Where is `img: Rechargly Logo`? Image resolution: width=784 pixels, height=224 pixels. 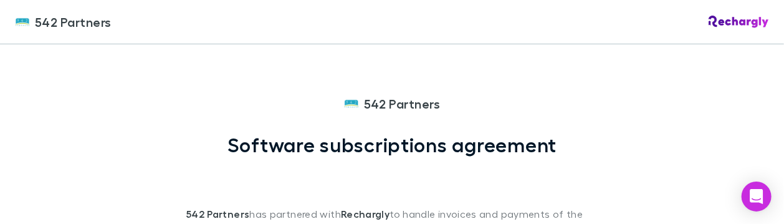
img: Rechargly Logo is located at coordinates (739, 22).